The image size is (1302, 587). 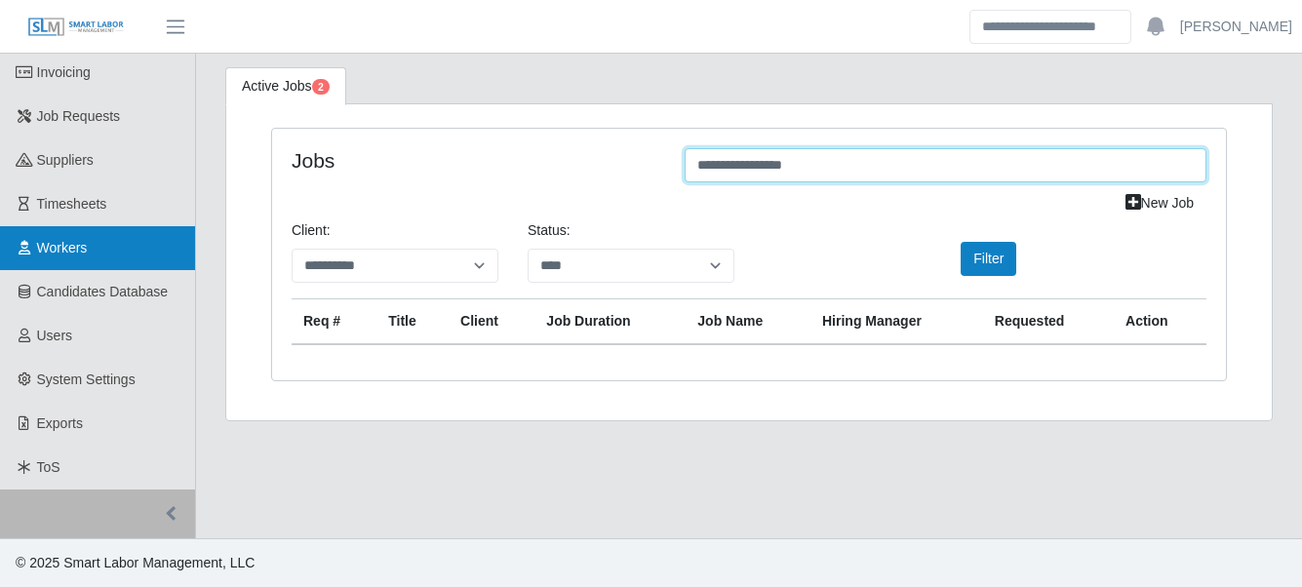 What do you see at coordinates (63, 72) in the screenshot?
I see `span: Invoicing` at bounding box center [63, 72].